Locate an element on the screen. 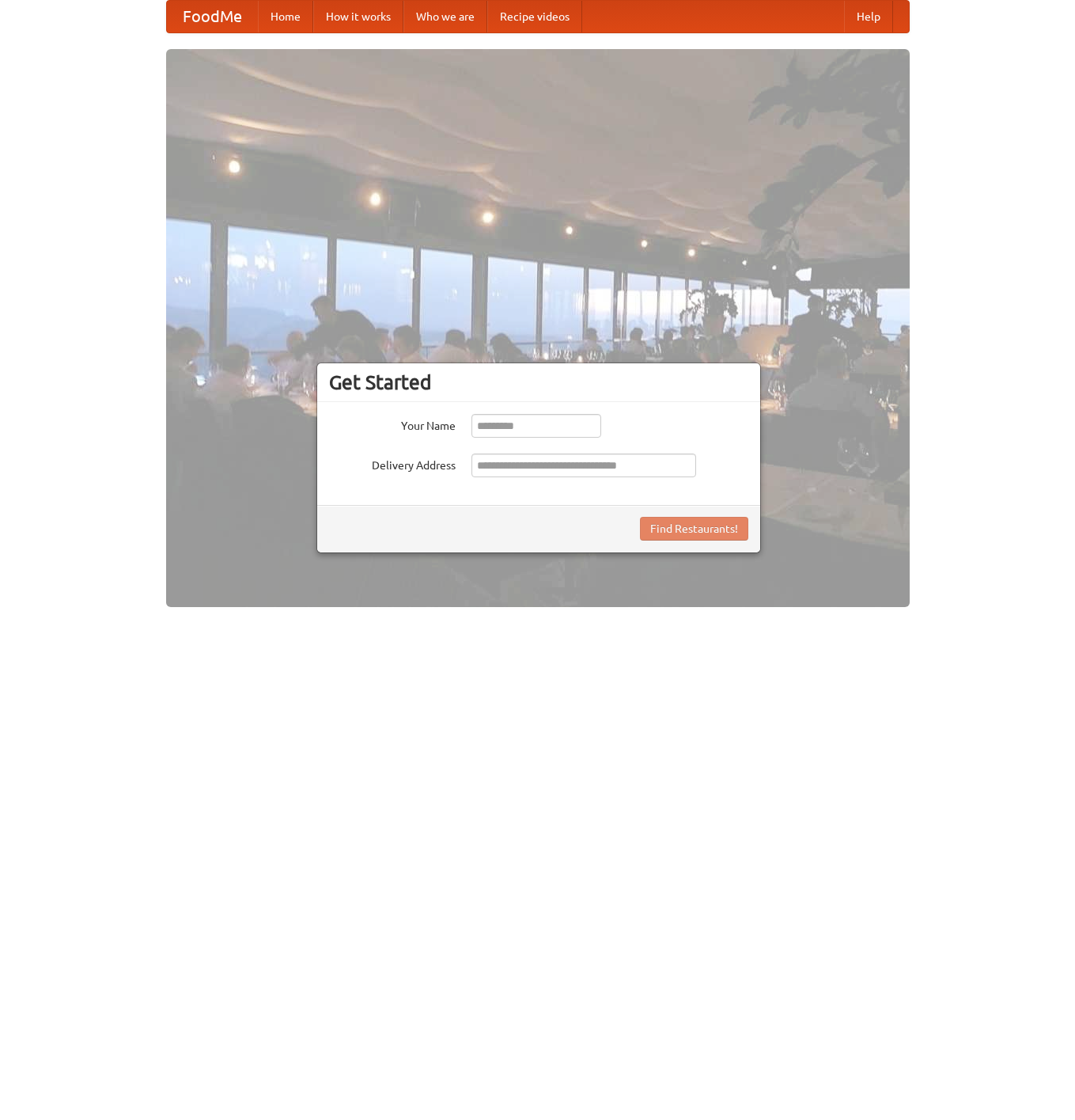 The width and height of the screenshot is (1075, 1120). a: Home is located at coordinates (286, 16).